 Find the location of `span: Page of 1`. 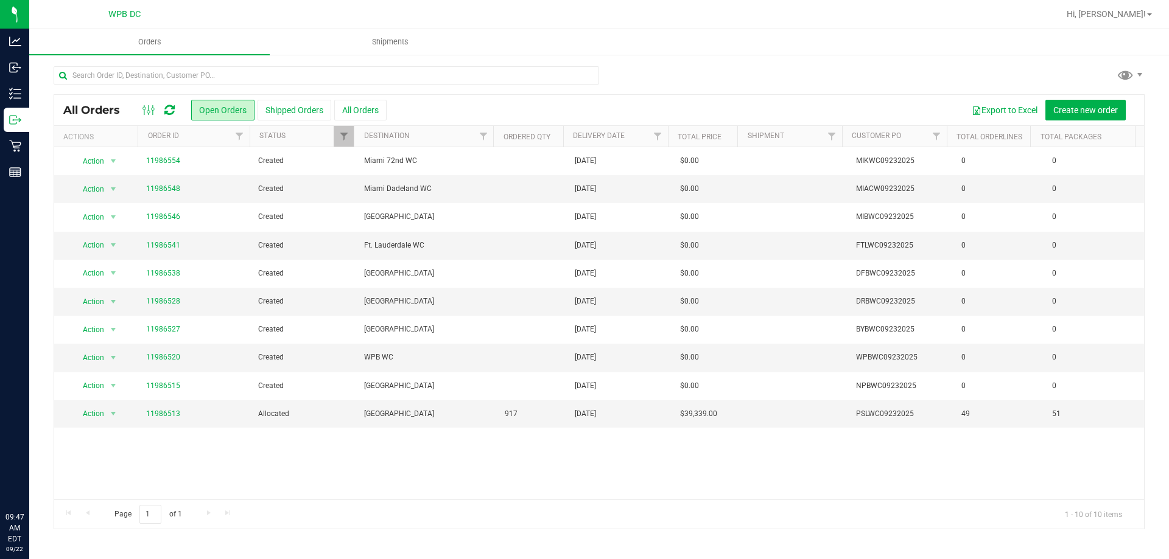

span: Page of 1 is located at coordinates (148, 514).